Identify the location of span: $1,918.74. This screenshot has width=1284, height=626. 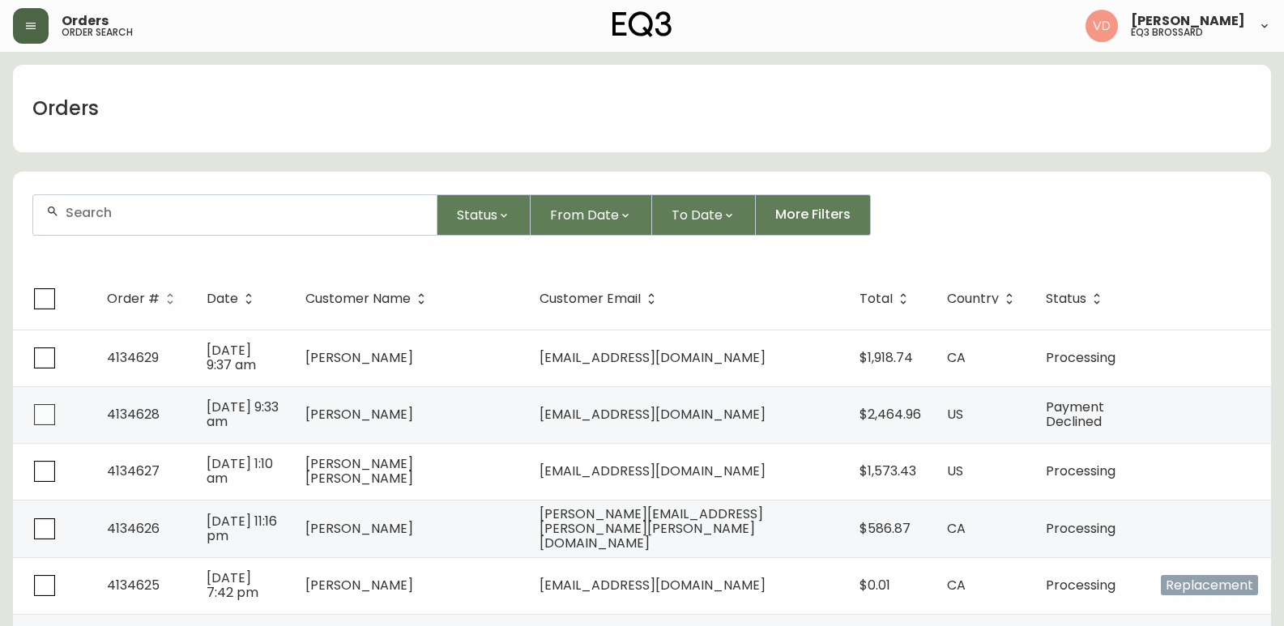
(886, 357).